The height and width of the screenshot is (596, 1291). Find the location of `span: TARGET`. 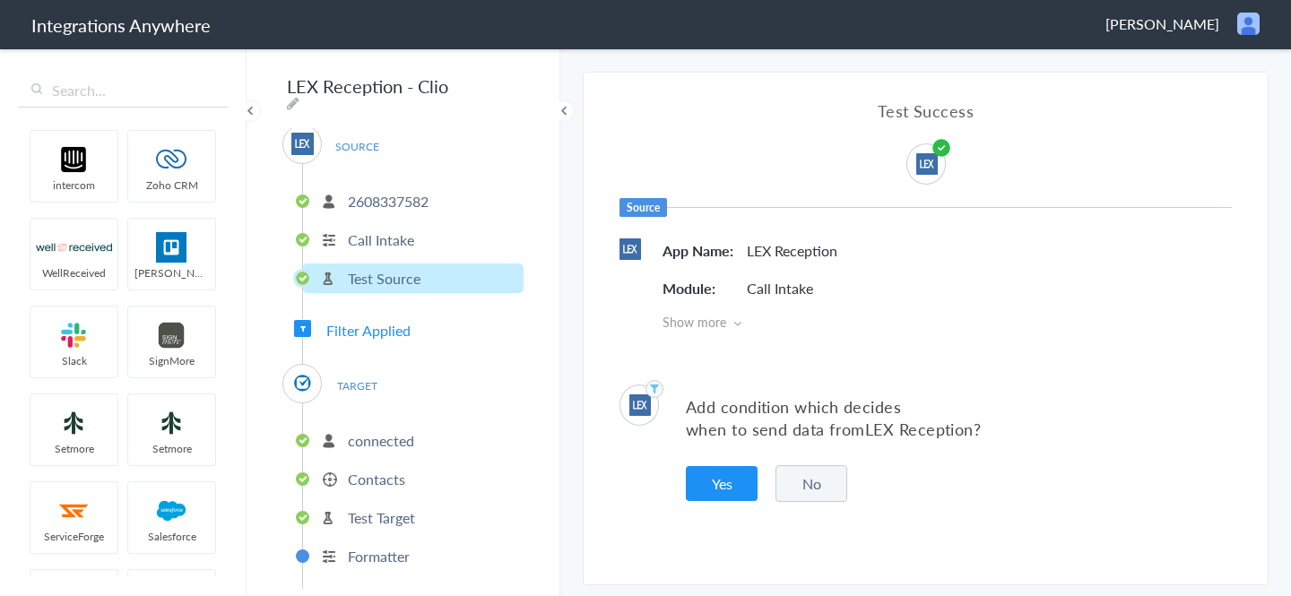

span: TARGET is located at coordinates (357, 386).